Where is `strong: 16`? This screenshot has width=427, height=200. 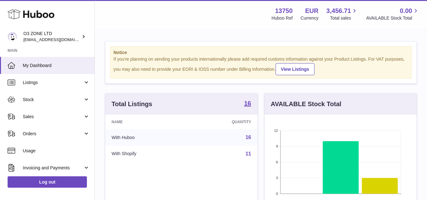
strong: 16 is located at coordinates (247, 103).